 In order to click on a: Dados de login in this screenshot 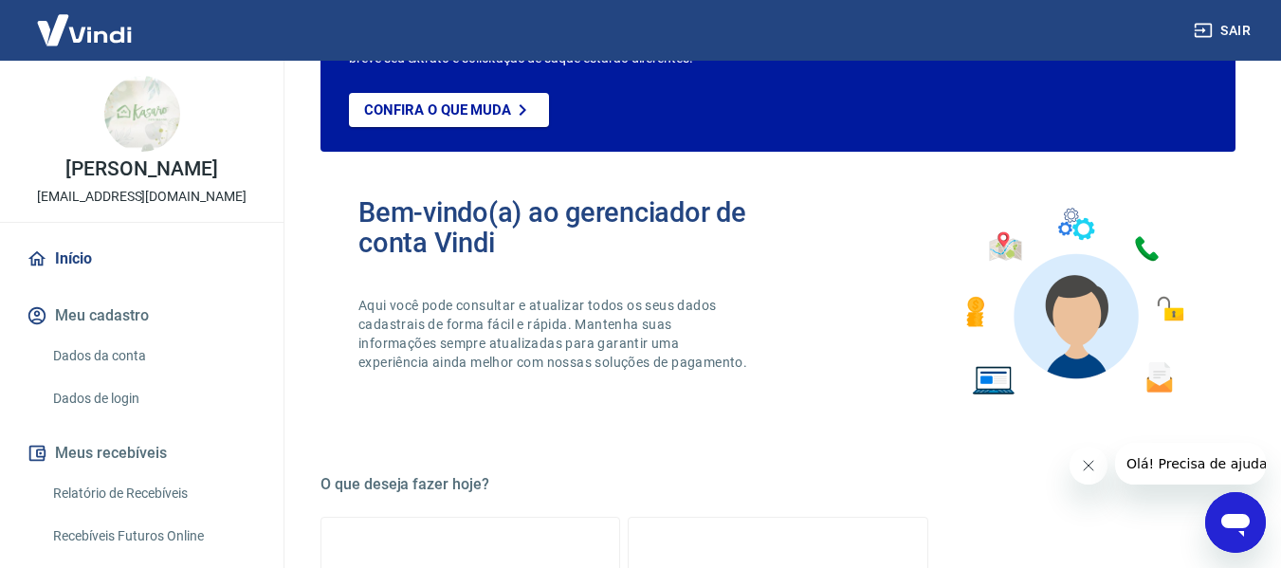, I will do `click(153, 398)`.